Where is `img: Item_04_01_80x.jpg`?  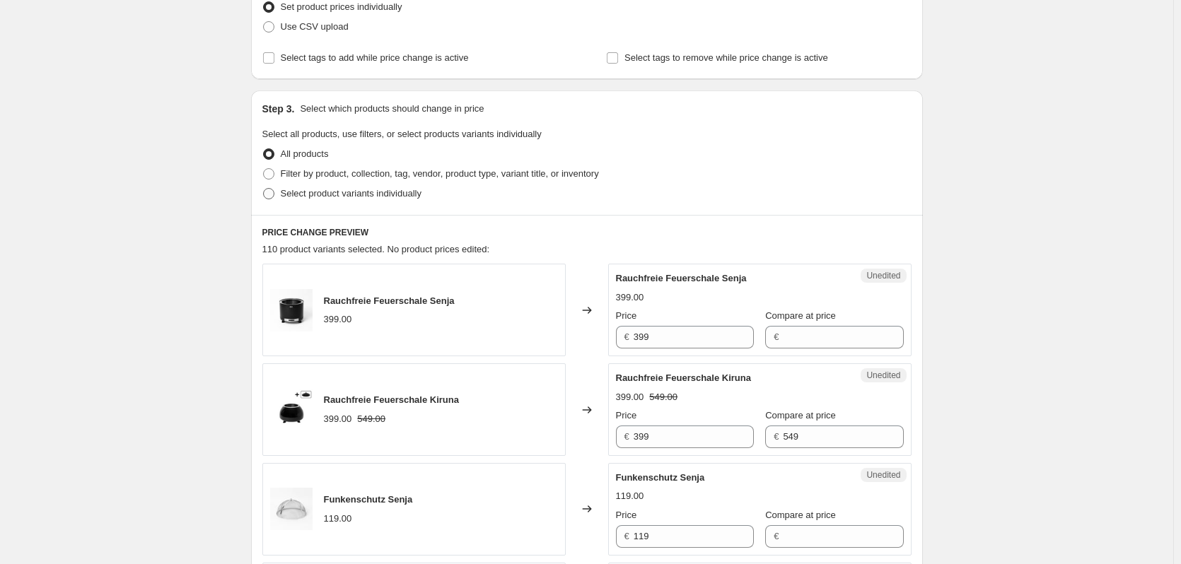 img: Item_04_01_80x.jpg is located at coordinates (291, 509).